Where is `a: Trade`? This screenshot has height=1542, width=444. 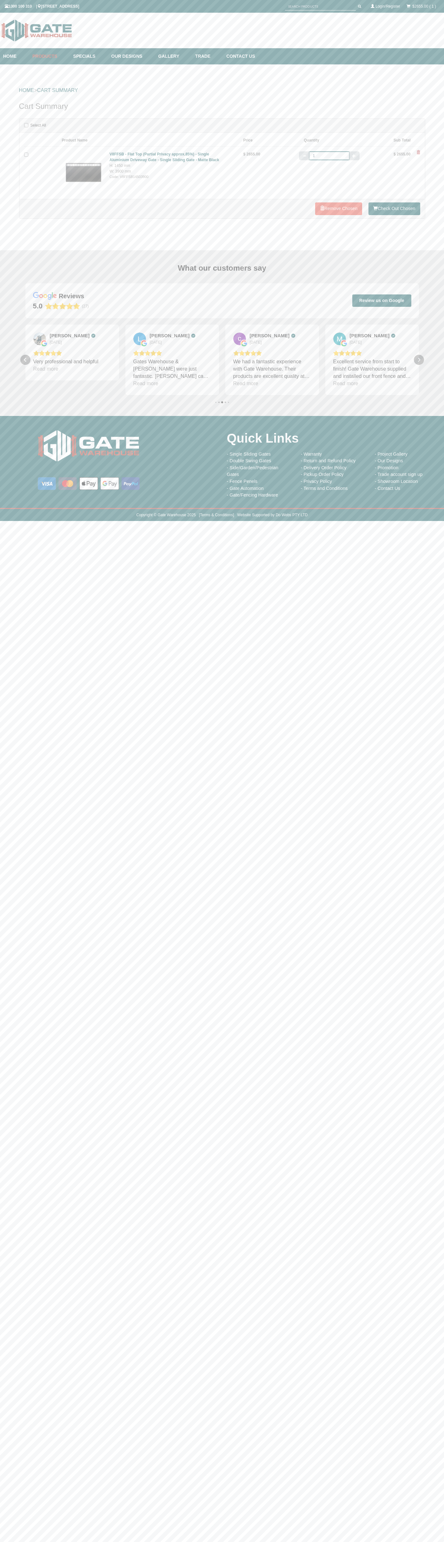
a: Trade is located at coordinates (208, 56).